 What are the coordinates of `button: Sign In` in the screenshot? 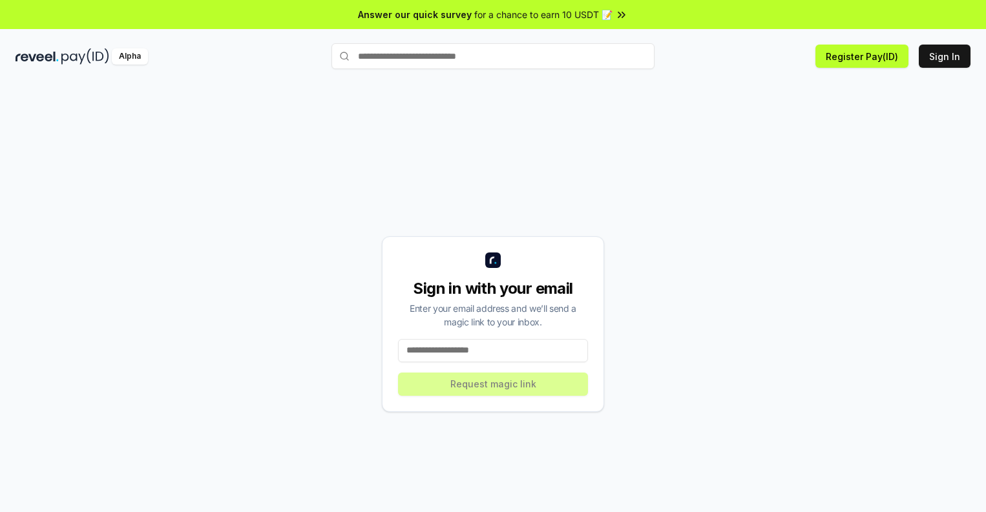 It's located at (945, 56).